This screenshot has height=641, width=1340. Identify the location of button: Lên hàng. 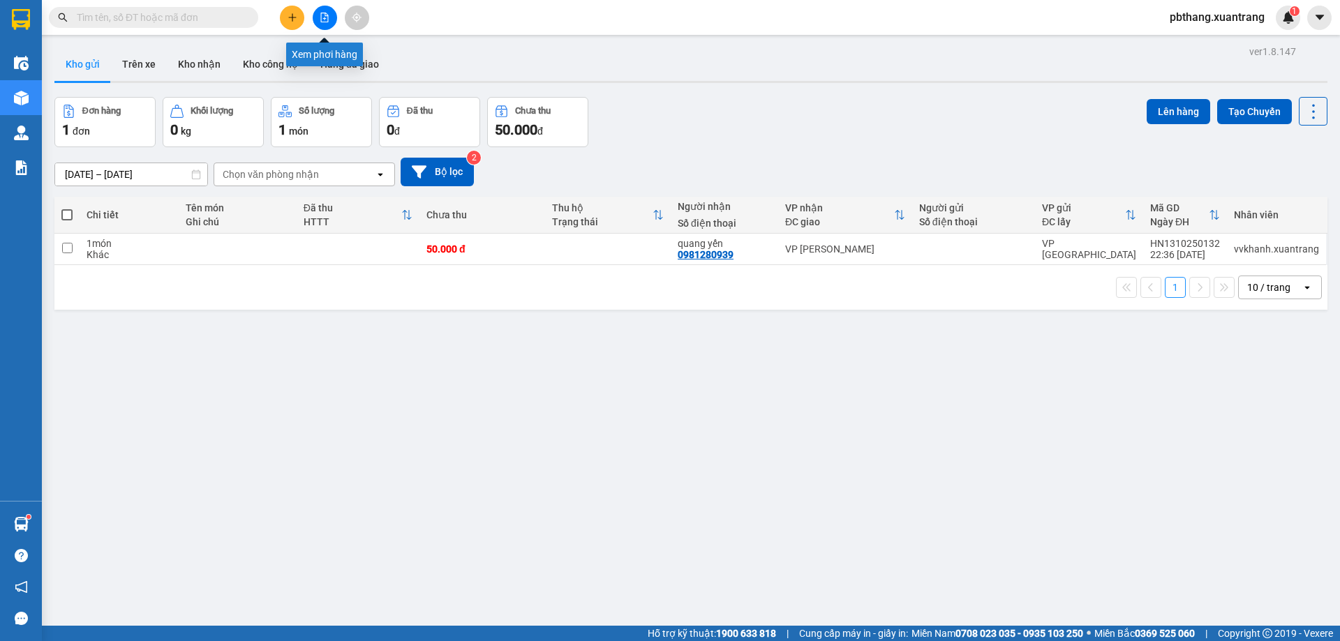
(1178, 112).